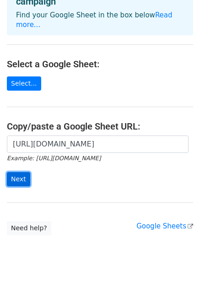 The image size is (200, 298). What do you see at coordinates (100, 126) in the screenshot?
I see `h4: Copy/paste a Google Sheet URL:` at bounding box center [100, 126].